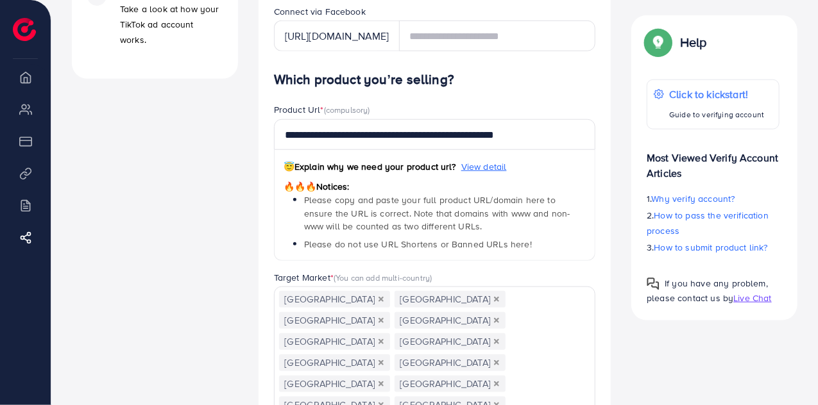  I want to click on label: Target Market, so click(353, 278).